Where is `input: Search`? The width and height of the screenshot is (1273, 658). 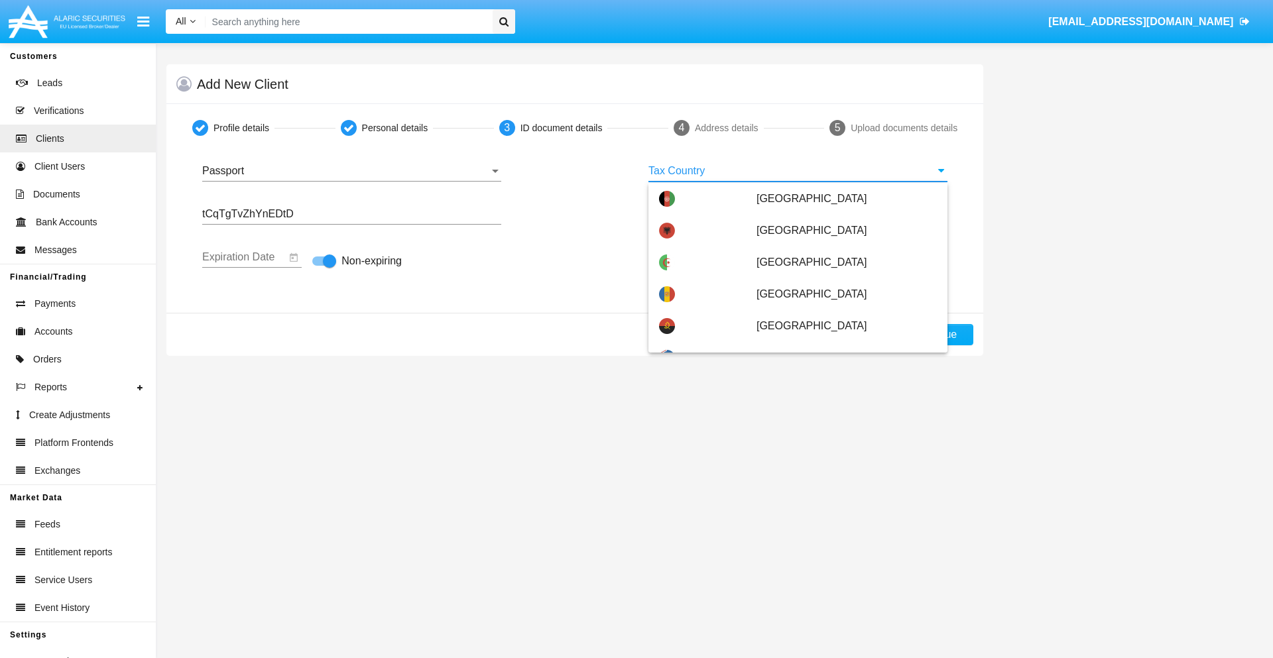
input: Search is located at coordinates (347, 21).